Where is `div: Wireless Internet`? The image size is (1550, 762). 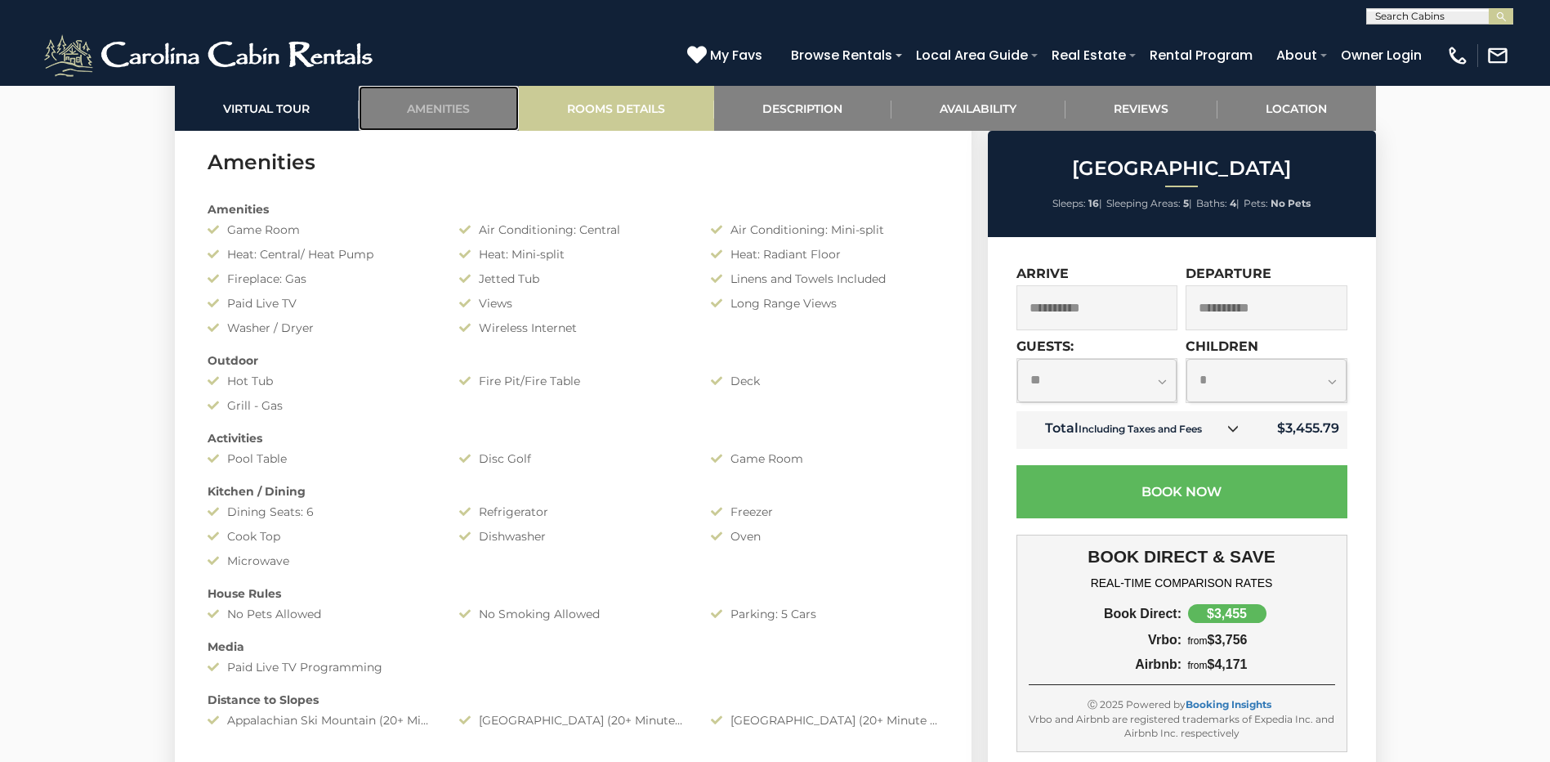
div: Wireless Internet is located at coordinates (573, 328).